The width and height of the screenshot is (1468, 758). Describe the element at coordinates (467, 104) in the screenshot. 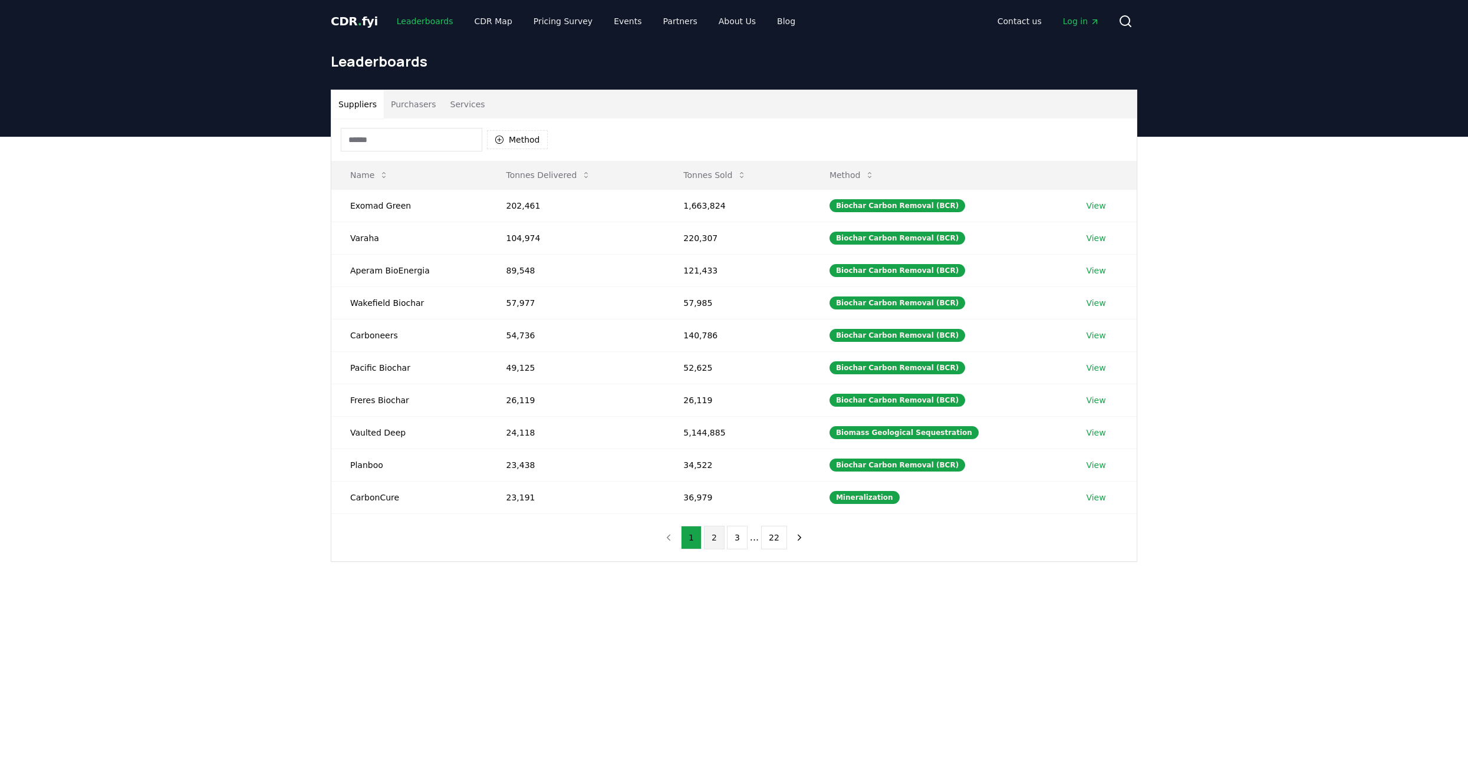

I see `button: Services` at that location.